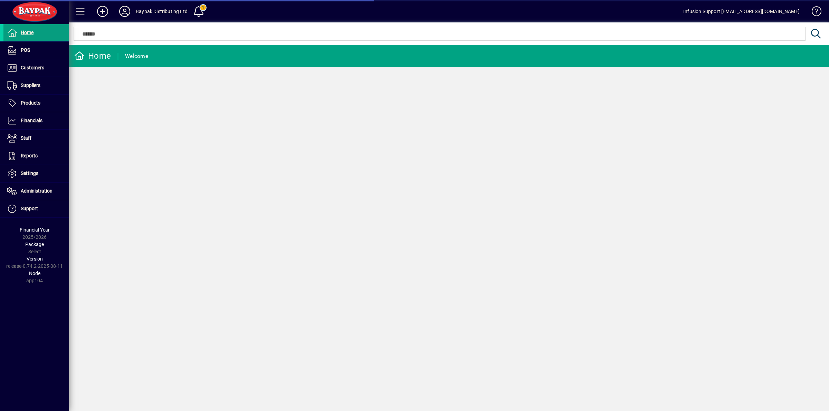 The width and height of the screenshot is (829, 411). I want to click on a: Customers, so click(36, 68).